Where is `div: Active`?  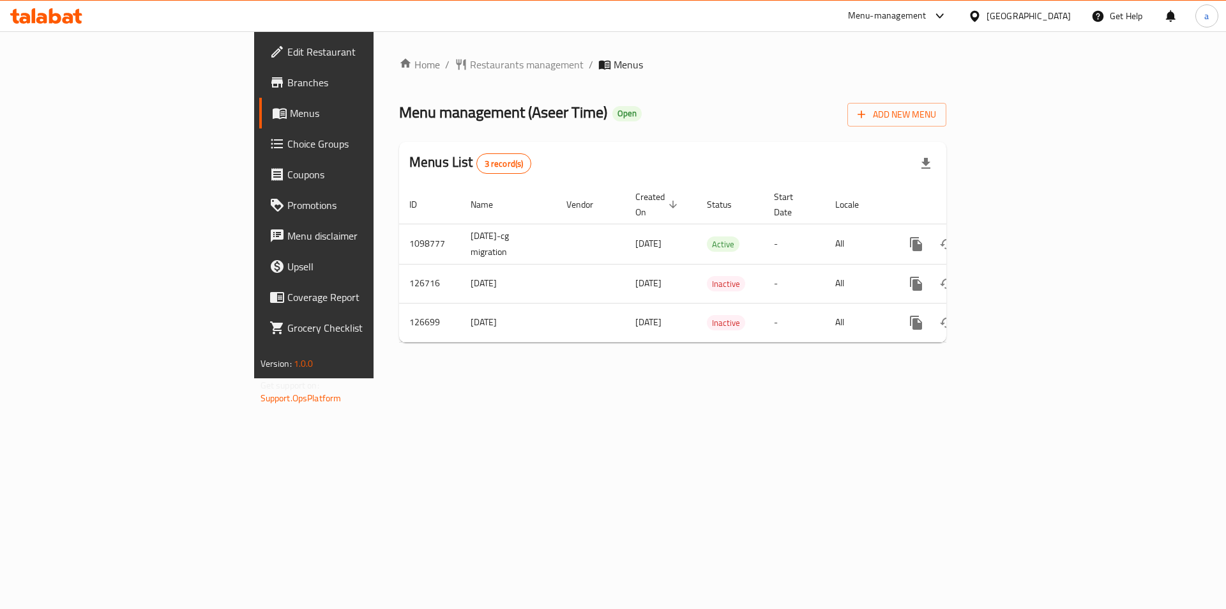
div: Active is located at coordinates (723, 244).